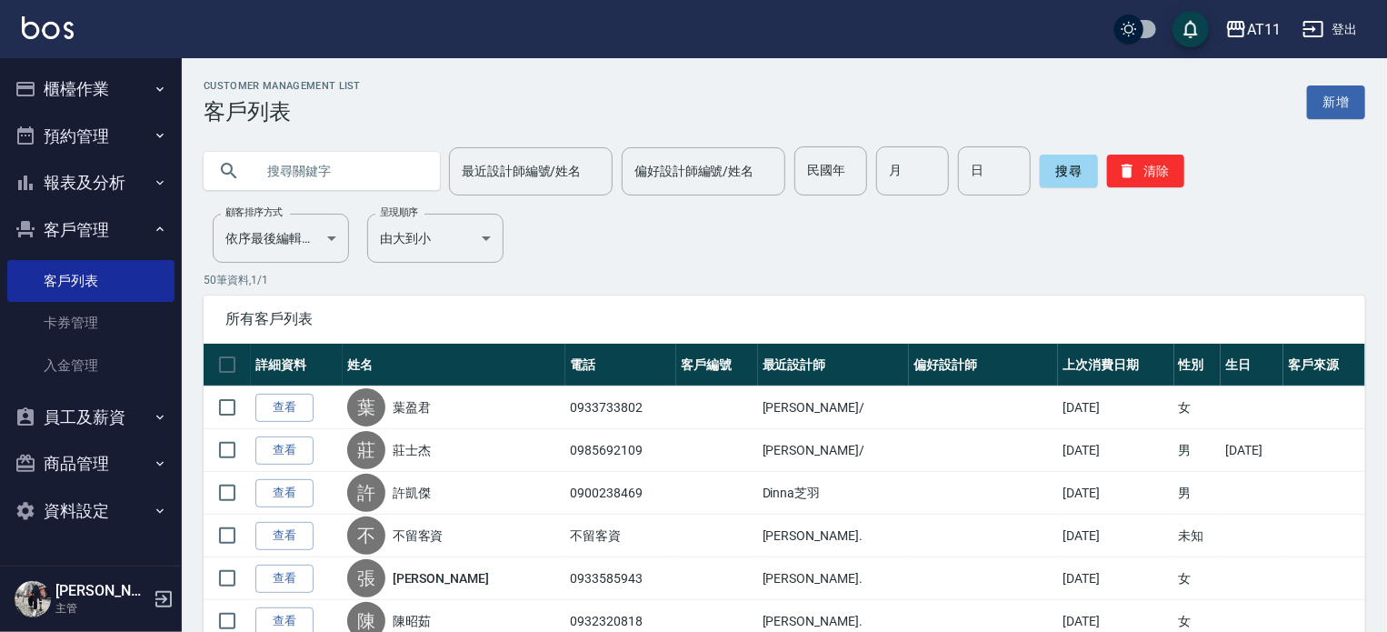  Describe the element at coordinates (621, 493) in the screenshot. I see `td: 0900238469` at that location.